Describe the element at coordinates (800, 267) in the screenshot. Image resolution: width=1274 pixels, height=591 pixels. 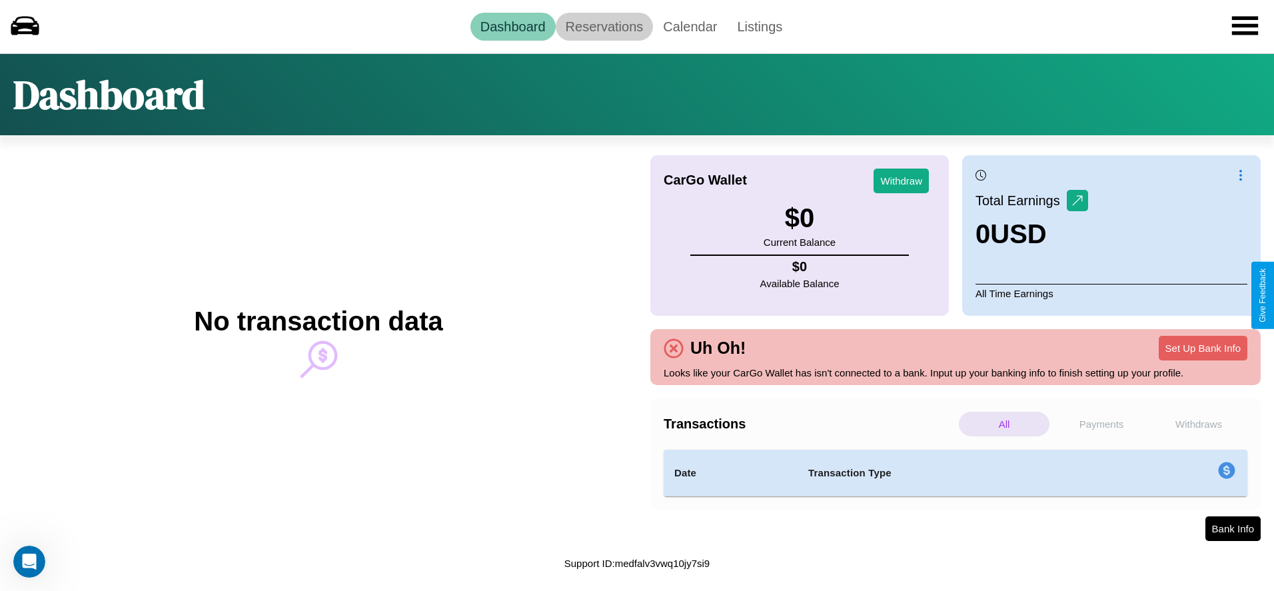
I see `h4: $ 0` at that location.